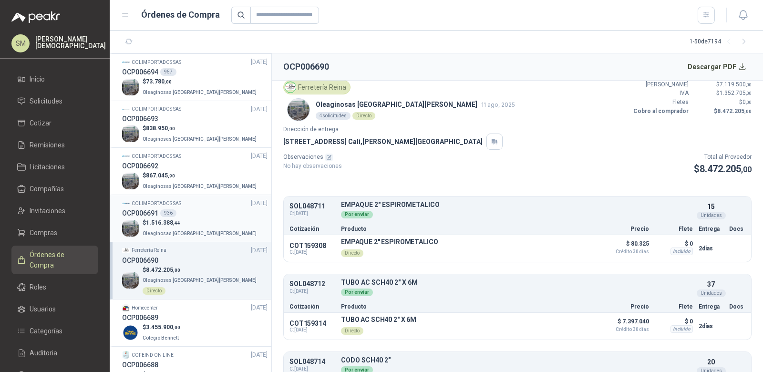 This screenshot has width=763, height=372. Describe the element at coordinates (46, 101) in the screenshot. I see `span: Solicitudes` at that location.